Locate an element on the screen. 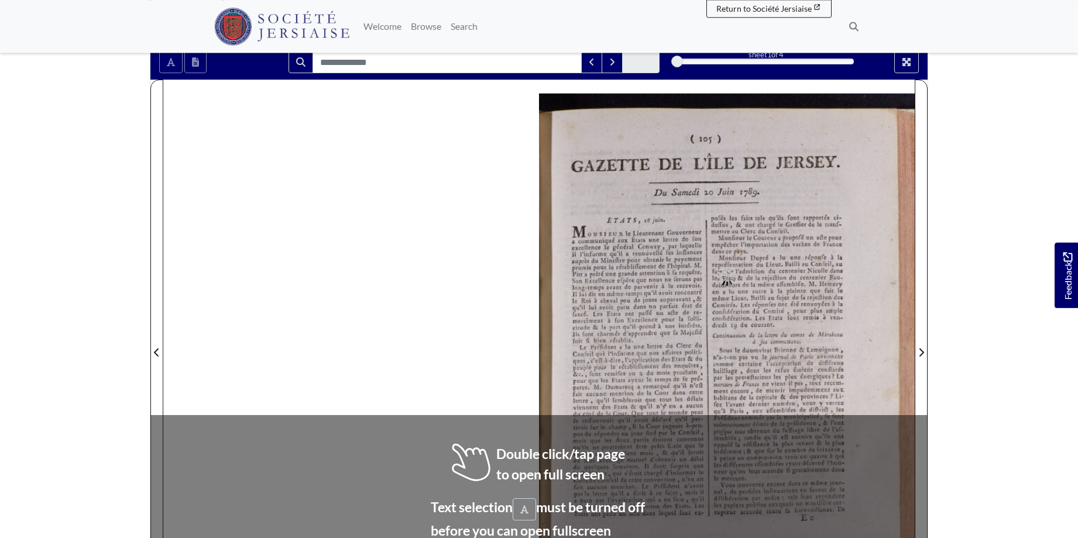  button: Open transcription window is located at coordinates (195, 62).